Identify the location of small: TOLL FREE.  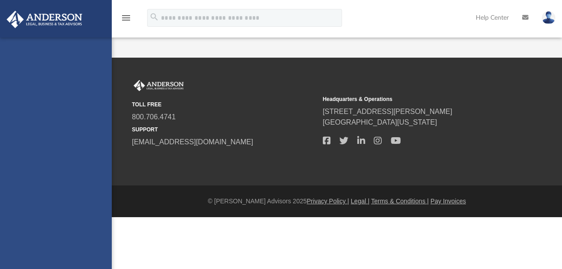
(224, 105).